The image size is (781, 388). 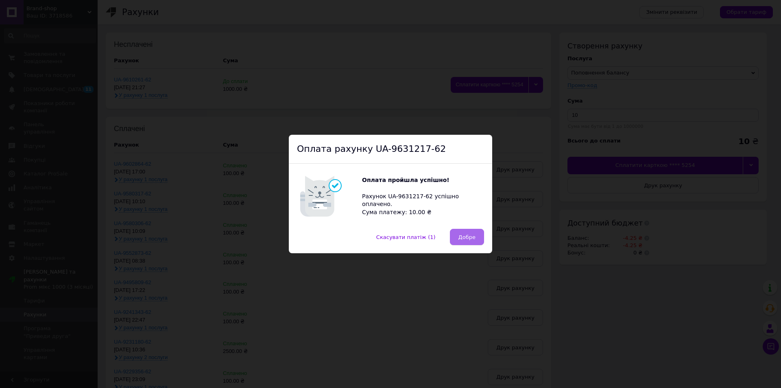 What do you see at coordinates (330, 196) in the screenshot?
I see `img: Котик говорить Оплата пройшла успішно!` at bounding box center [330, 196].